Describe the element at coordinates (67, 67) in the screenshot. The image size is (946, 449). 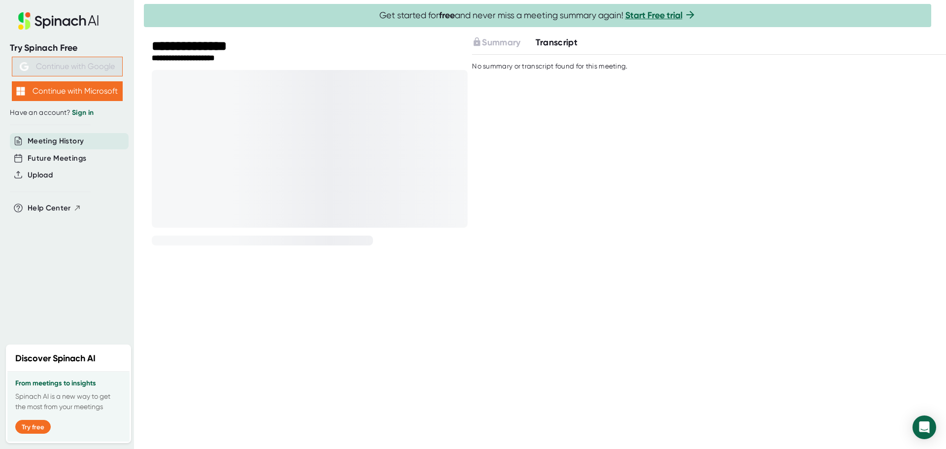
I see `button: Continue with Google` at that location.